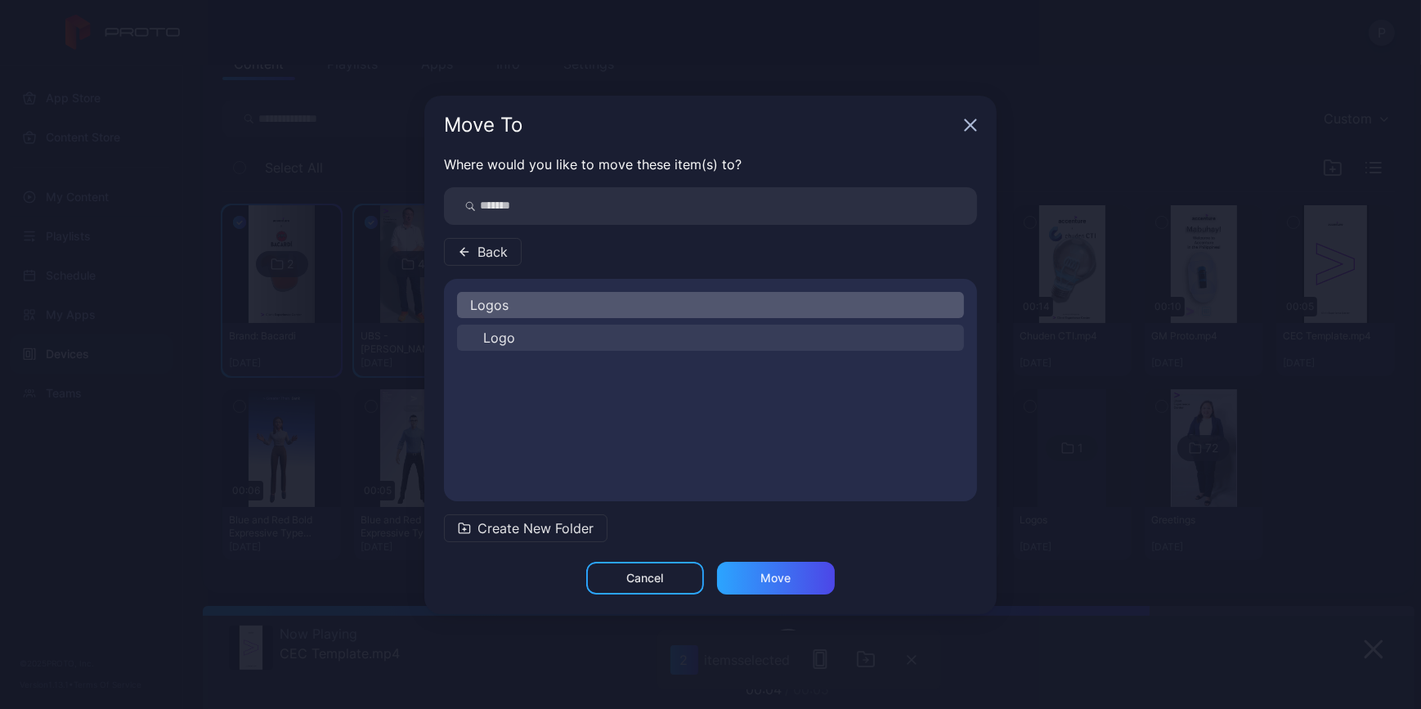 This screenshot has width=1421, height=709. What do you see at coordinates (776, 578) in the screenshot?
I see `button: Move` at bounding box center [776, 578].